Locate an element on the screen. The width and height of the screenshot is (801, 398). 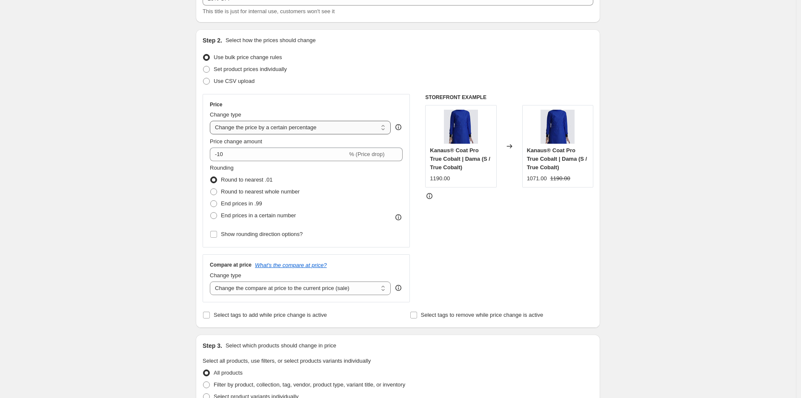
span: % (Price drop) is located at coordinates (366, 154).